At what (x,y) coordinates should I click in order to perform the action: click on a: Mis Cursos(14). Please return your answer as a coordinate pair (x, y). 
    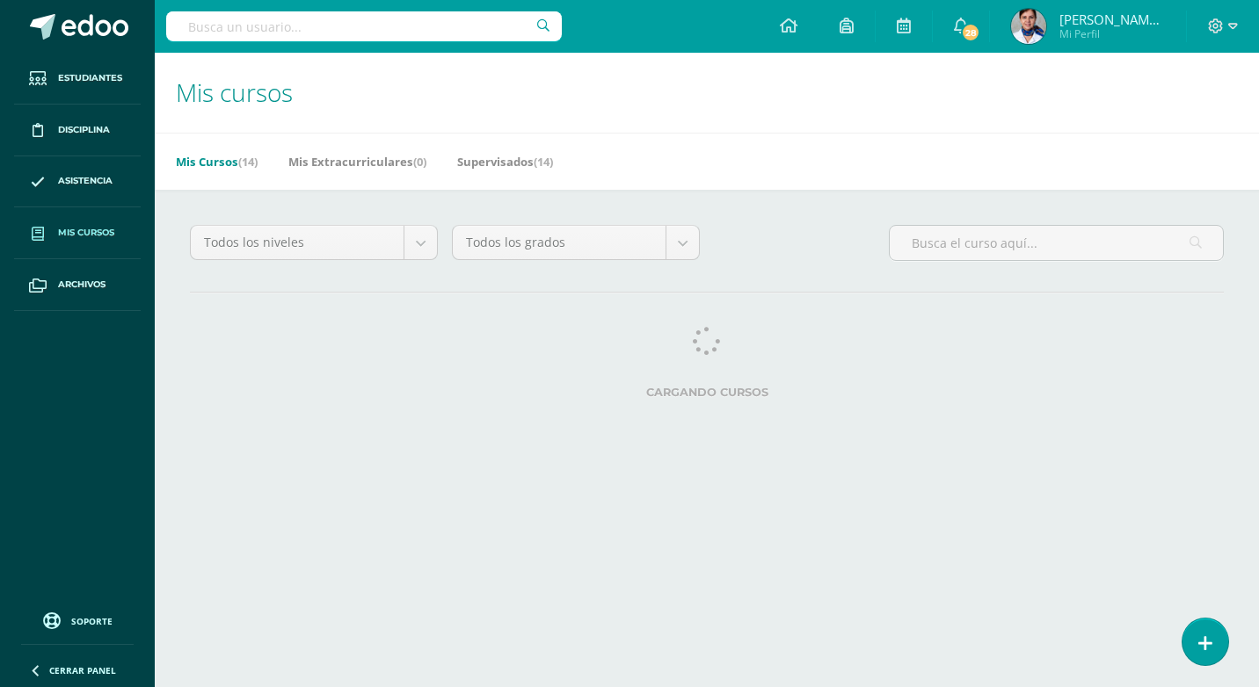
    Looking at the image, I should click on (216, 162).